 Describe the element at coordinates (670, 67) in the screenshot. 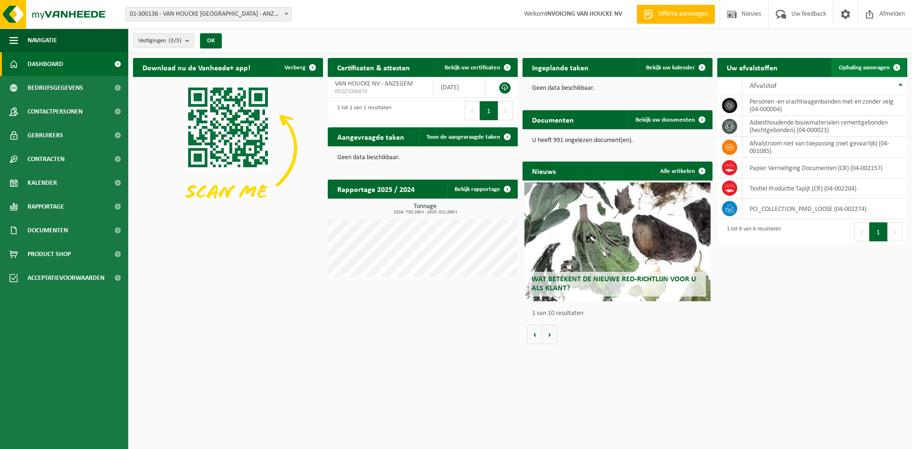

I see `span: Bekijk uw kalender` at that location.